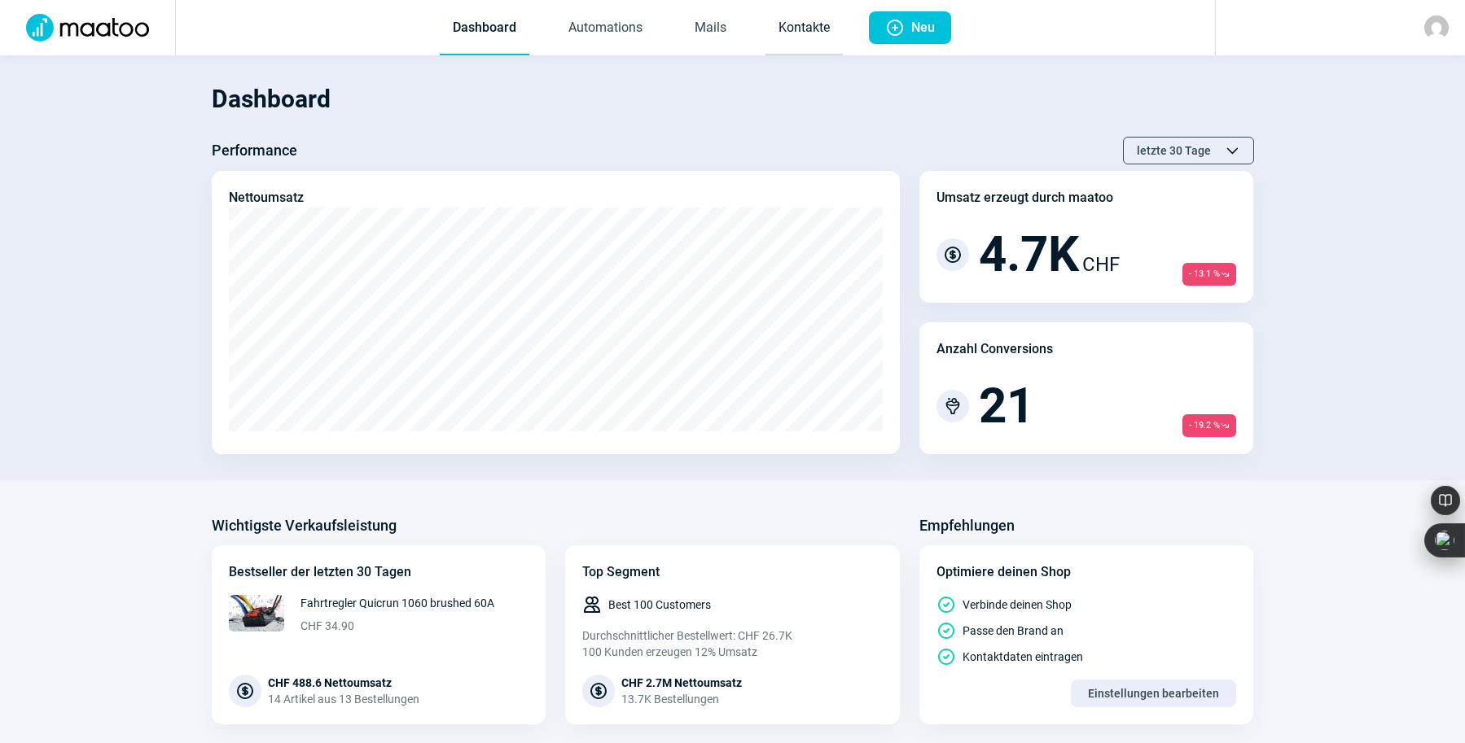  Describe the element at coordinates (256, 613) in the screenshot. I see `img: 68x68` at that location.